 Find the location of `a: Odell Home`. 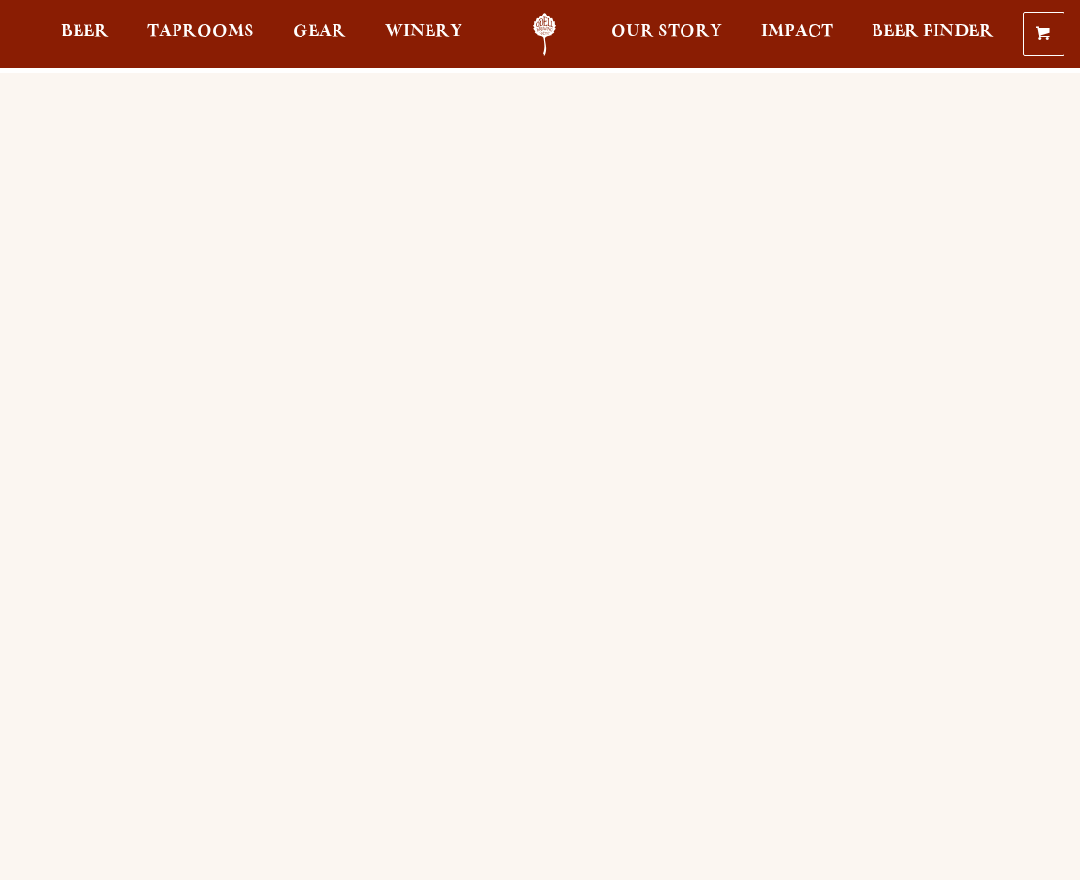

a: Odell Home is located at coordinates (544, 34).